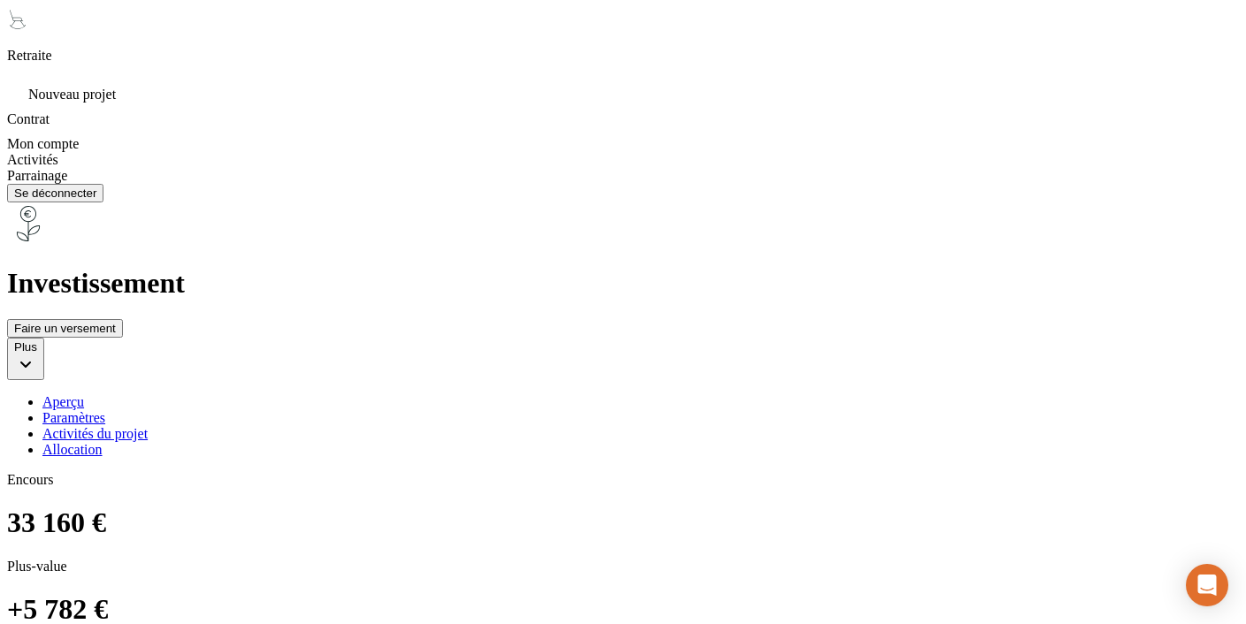 The image size is (1246, 624). Describe the element at coordinates (42, 143) in the screenshot. I see `span: Mon compte` at that location.